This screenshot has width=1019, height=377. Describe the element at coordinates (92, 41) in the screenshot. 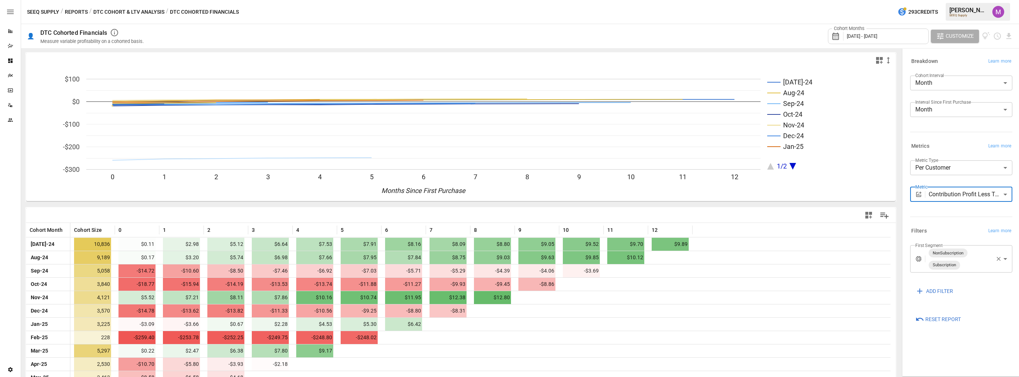

I see `div: Measure variable profitability on a cohorted basis.` at that location.